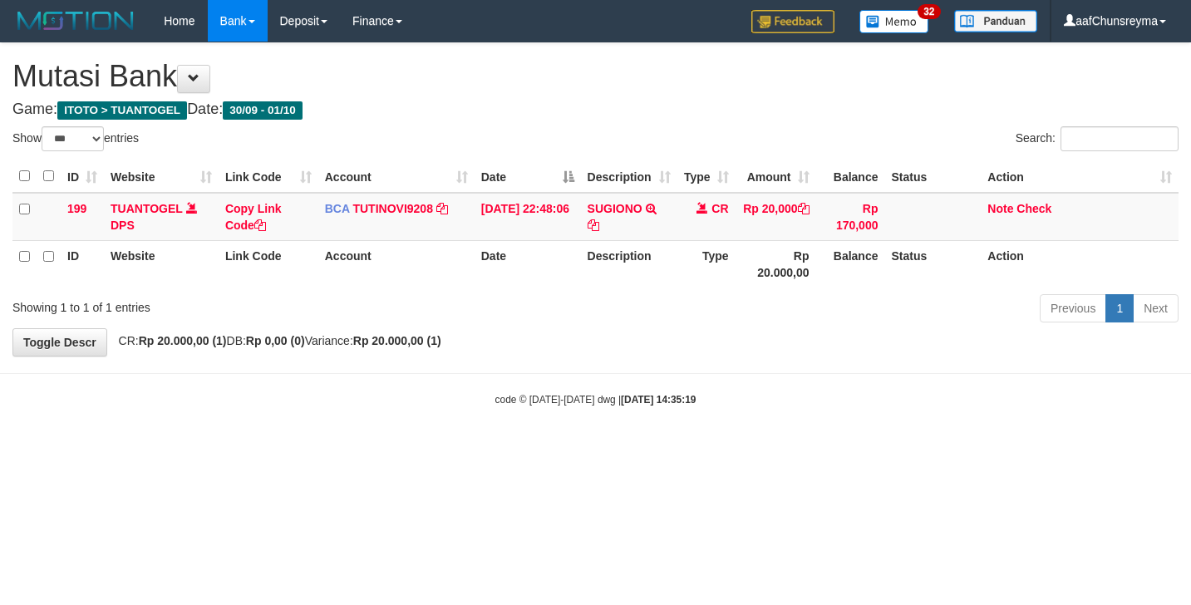 This screenshot has height=605, width=1191. I want to click on h4: Game: Date:, so click(595, 110).